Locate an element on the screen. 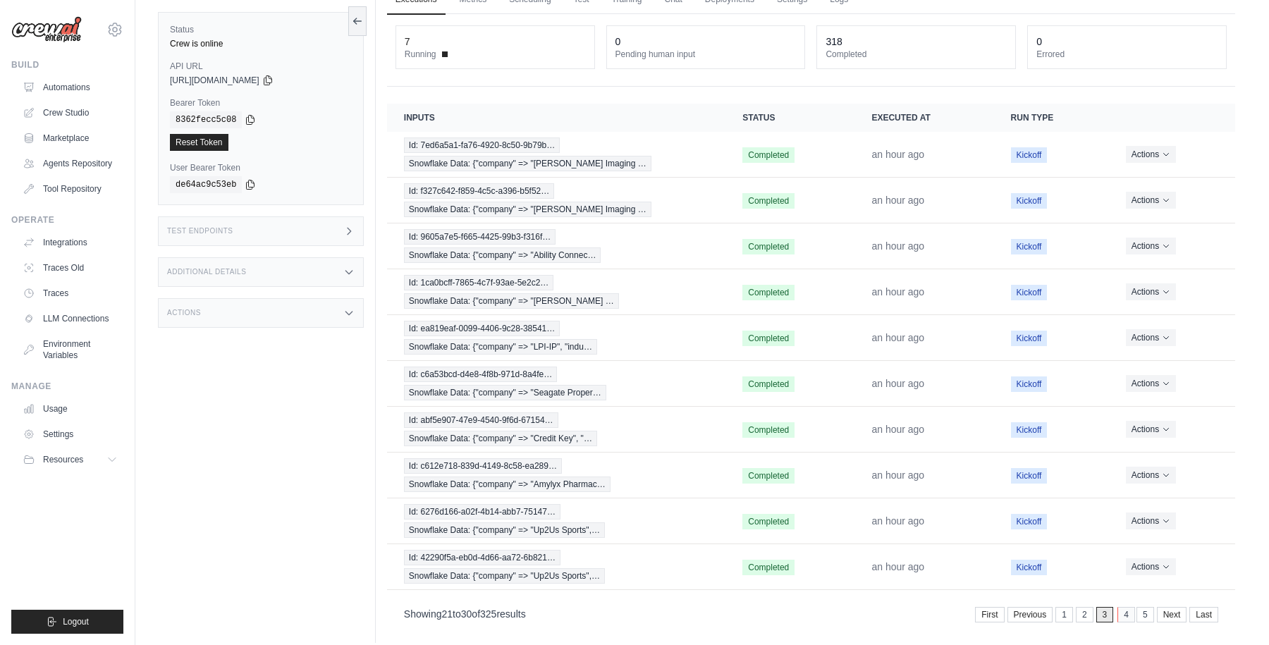  th: Executed at is located at coordinates (923, 118).